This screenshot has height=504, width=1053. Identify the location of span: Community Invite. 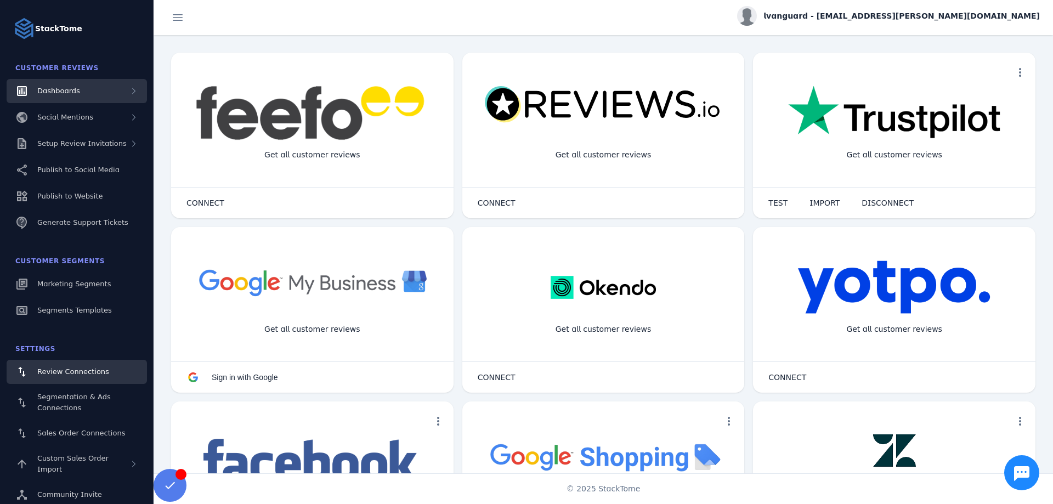
(70, 494).